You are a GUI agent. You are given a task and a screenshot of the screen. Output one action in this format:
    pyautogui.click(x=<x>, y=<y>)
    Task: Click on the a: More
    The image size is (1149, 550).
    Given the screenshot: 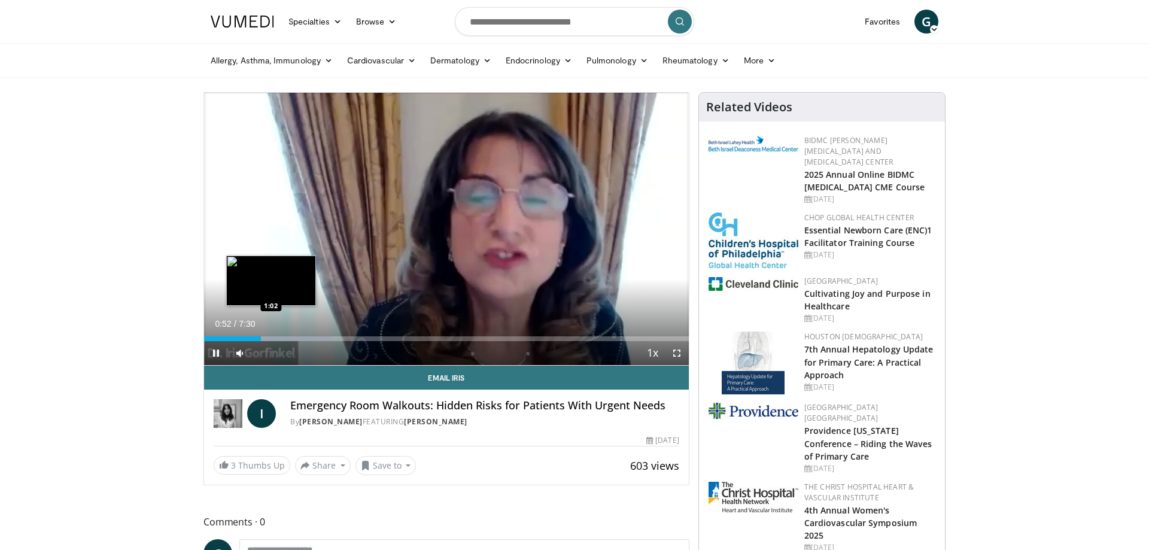 What is the action you would take?
    pyautogui.click(x=760, y=60)
    